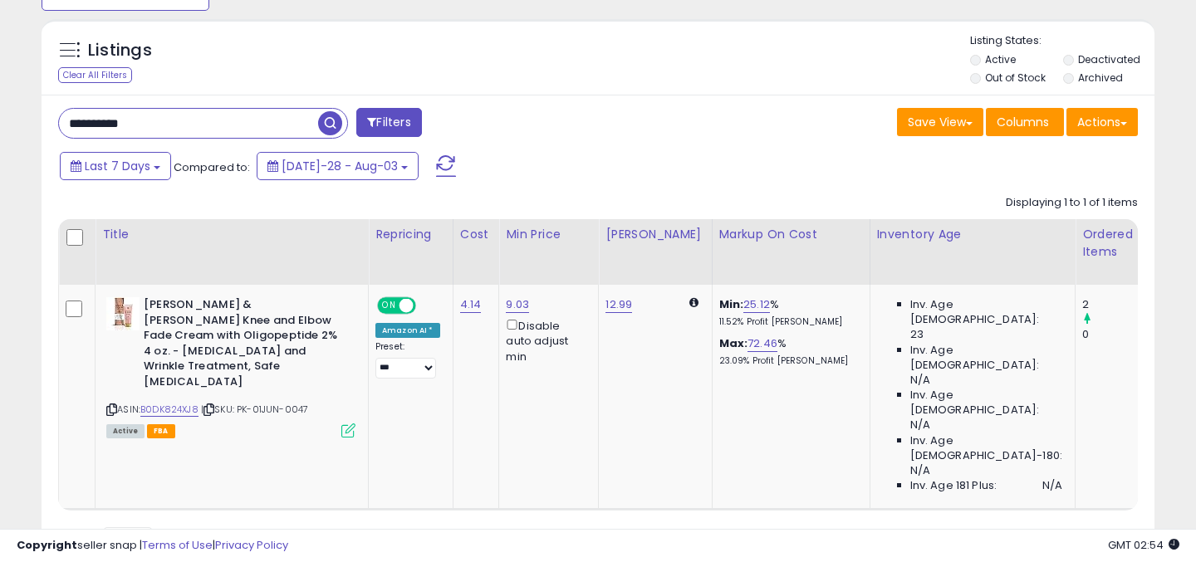 This screenshot has height=562, width=1196. Describe the element at coordinates (1115, 335) in the screenshot. I see `div: 0` at that location.